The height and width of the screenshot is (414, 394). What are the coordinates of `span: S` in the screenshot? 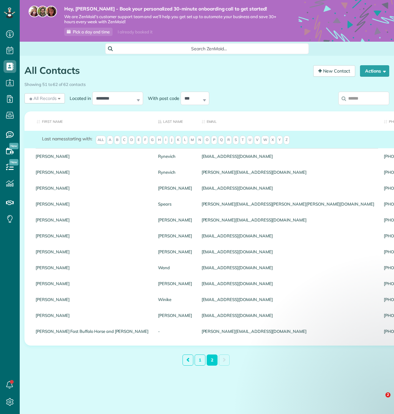 It's located at (236, 140).